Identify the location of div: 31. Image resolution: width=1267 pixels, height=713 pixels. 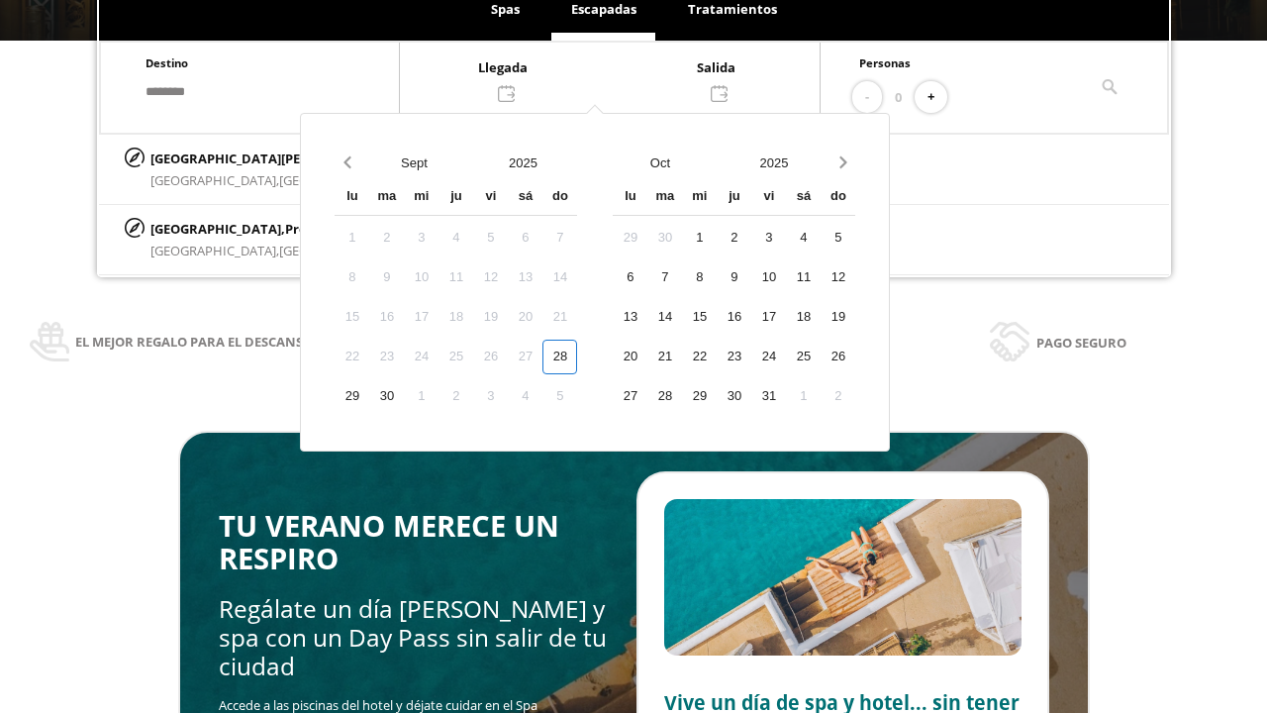
(768, 396).